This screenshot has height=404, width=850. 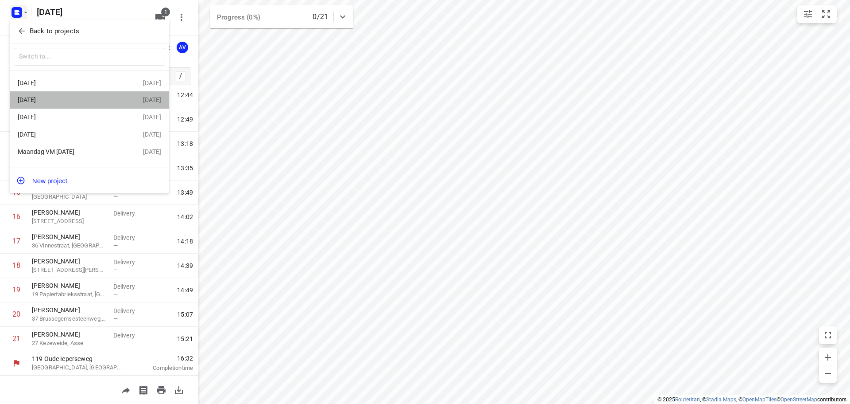 What do you see at coordinates (89, 180) in the screenshot?
I see `button: New project` at bounding box center [89, 180].